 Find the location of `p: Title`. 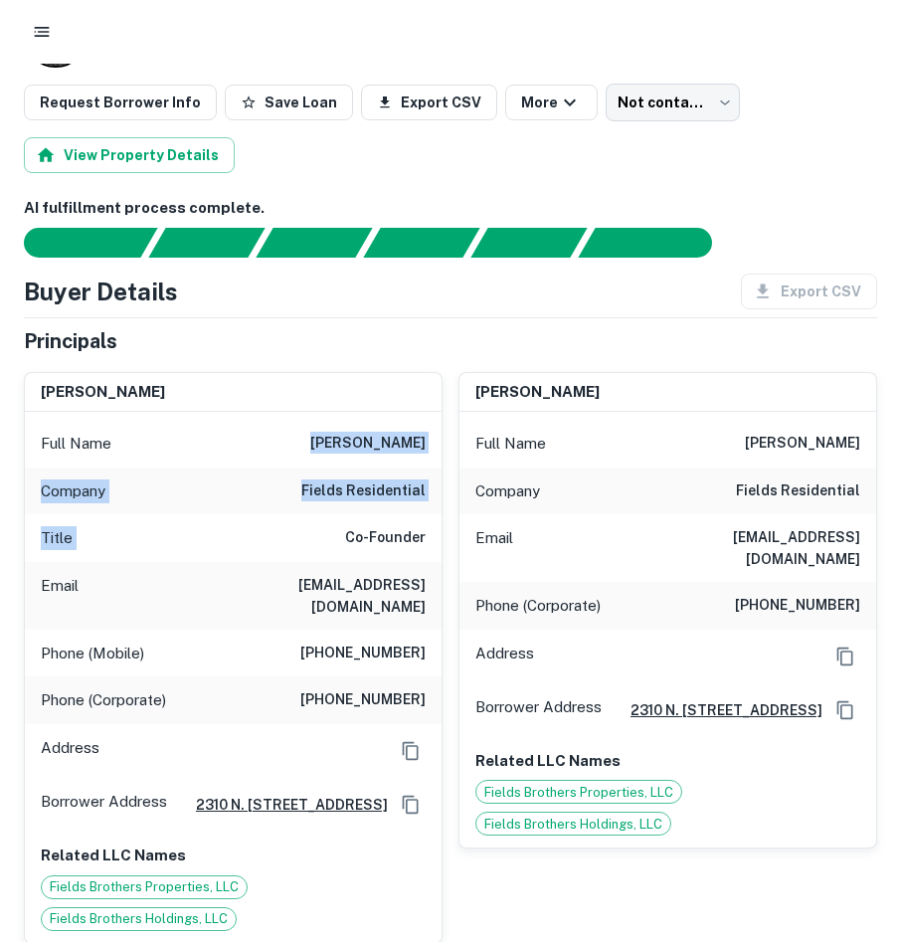

p: Title is located at coordinates (57, 538).